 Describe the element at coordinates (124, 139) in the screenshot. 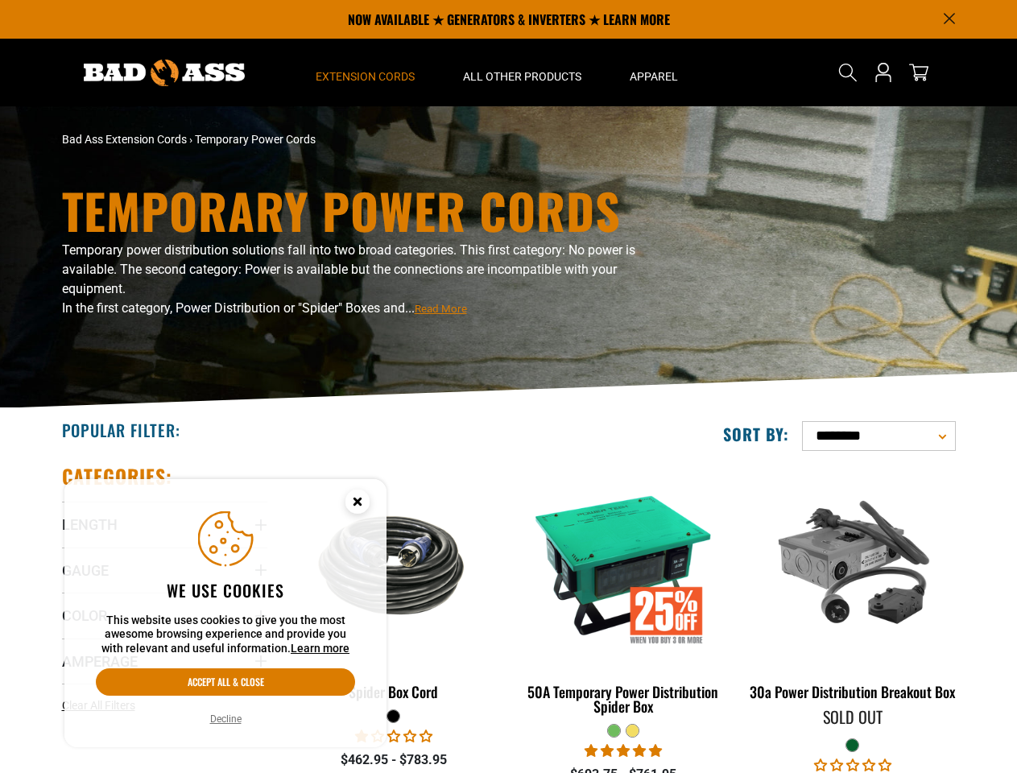

I see `a: Bad Ass Extension Cords` at that location.